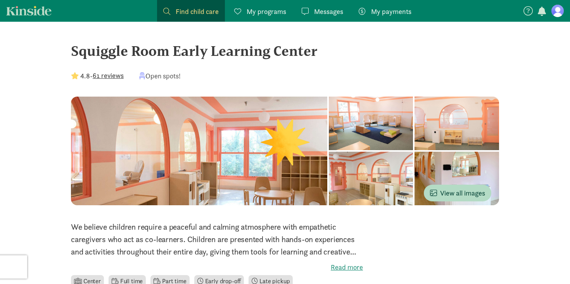  What do you see at coordinates (458, 193) in the screenshot?
I see `span: View all images` at bounding box center [458, 193].